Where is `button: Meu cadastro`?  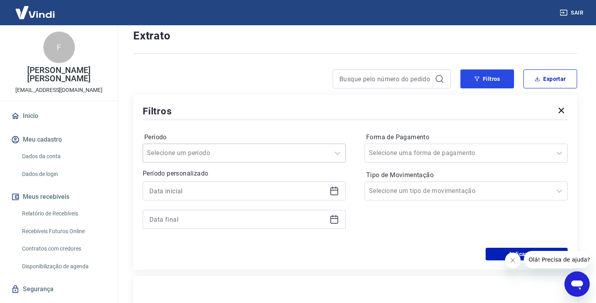 button: Meu cadastro is located at coordinates (59, 140).